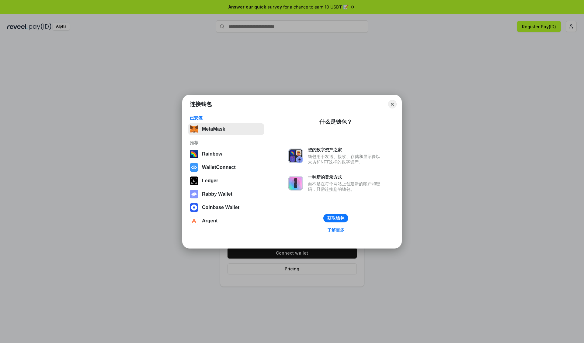 The width and height of the screenshot is (584, 343). I want to click on div: 推荐, so click(226, 143).